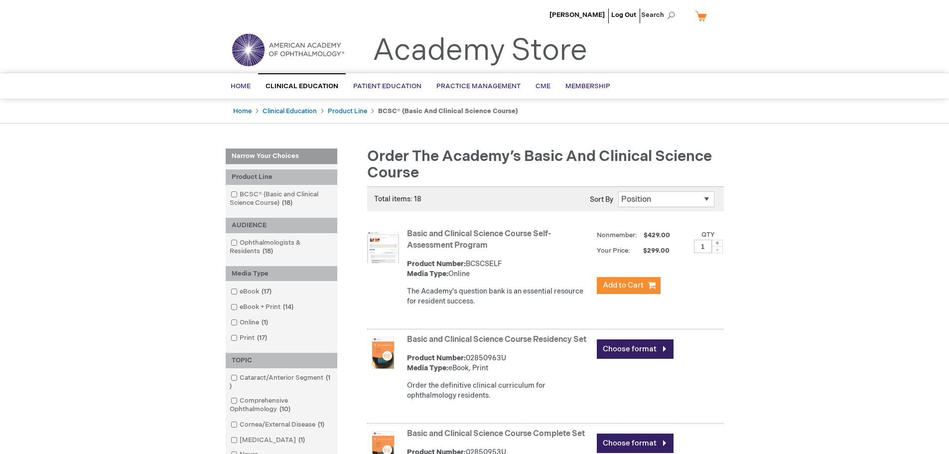 The height and width of the screenshot is (454, 949). What do you see at coordinates (347, 111) in the screenshot?
I see `a: Product Line` at bounding box center [347, 111].